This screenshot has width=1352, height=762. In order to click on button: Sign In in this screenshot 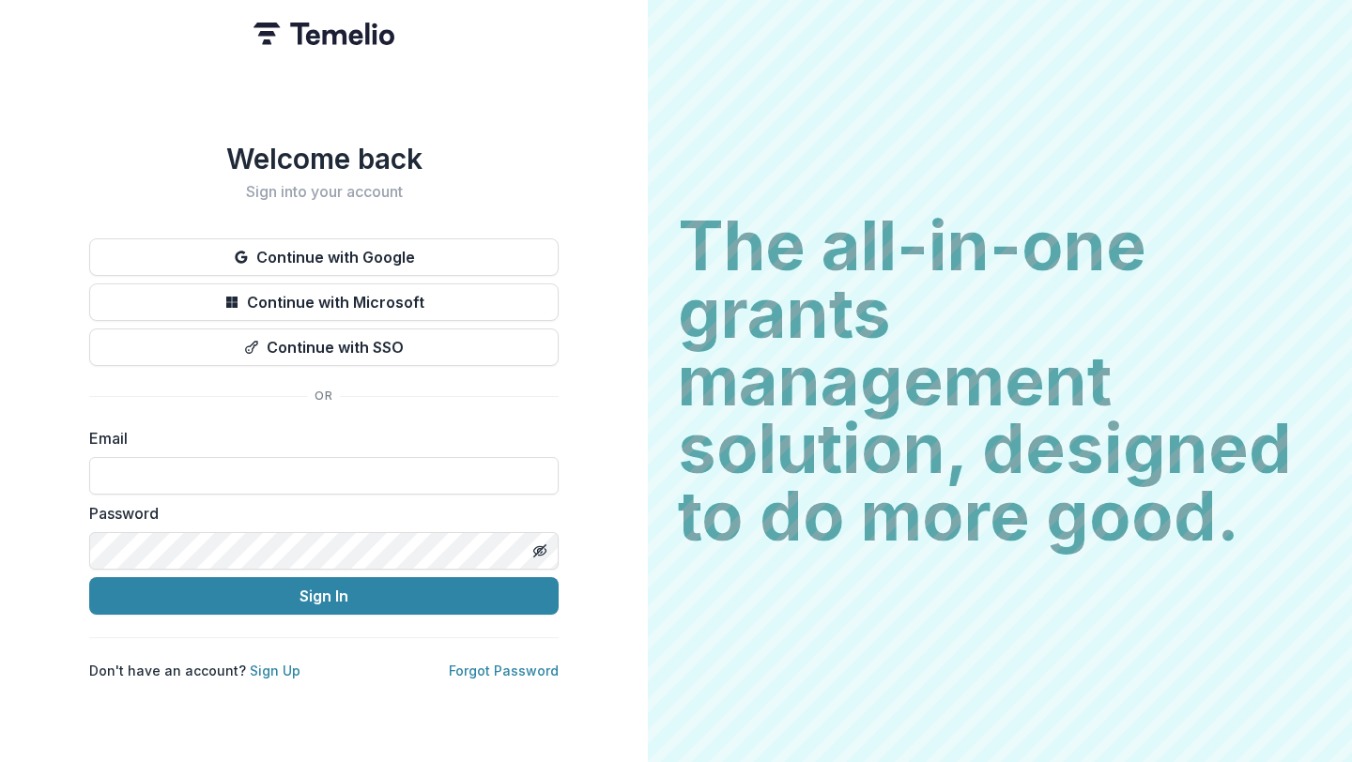, I will do `click(324, 596)`.